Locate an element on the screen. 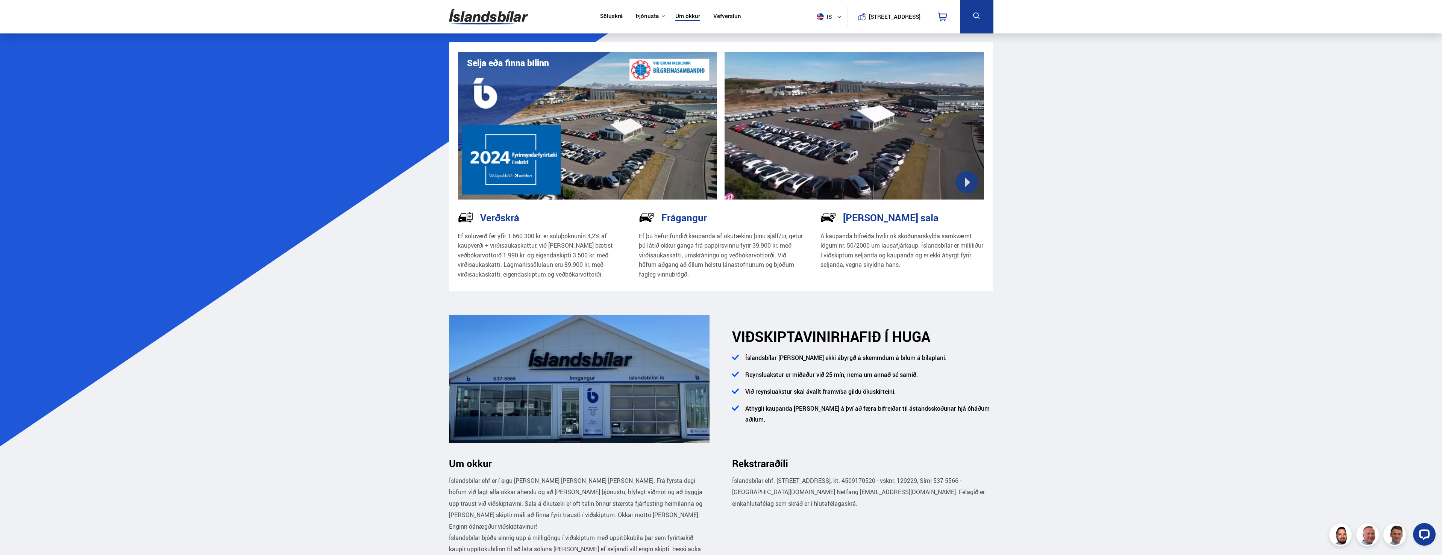  p: Á kaupanda bifreiða hvílir rík skoðunarskylda samkvæmt lögum nr. 50/2000 um lausafjárkaup. Ísland... is located at coordinates (902, 251).